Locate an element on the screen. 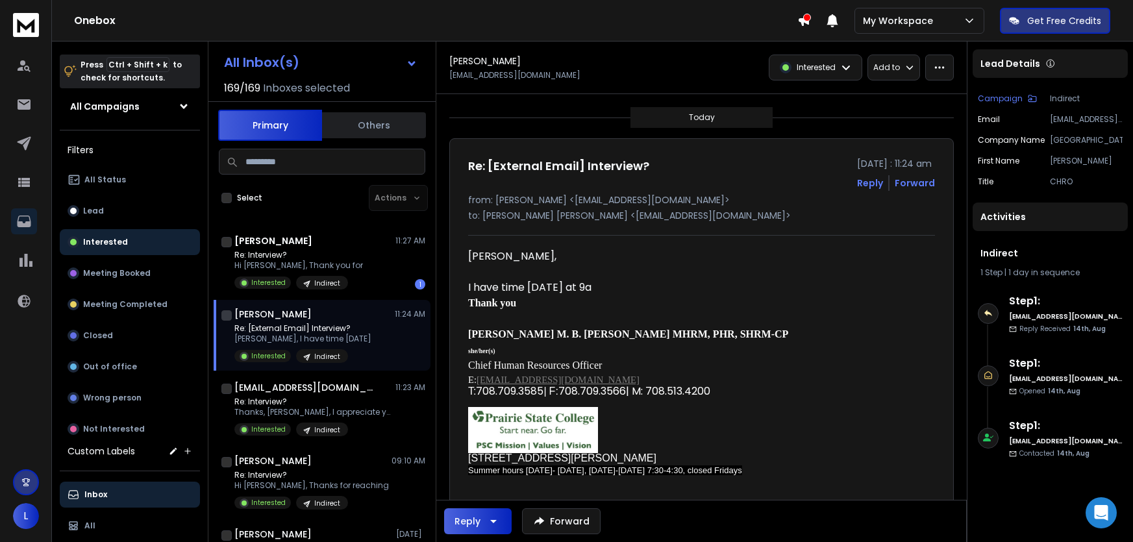  span: 169 / 169 is located at coordinates (242, 88).